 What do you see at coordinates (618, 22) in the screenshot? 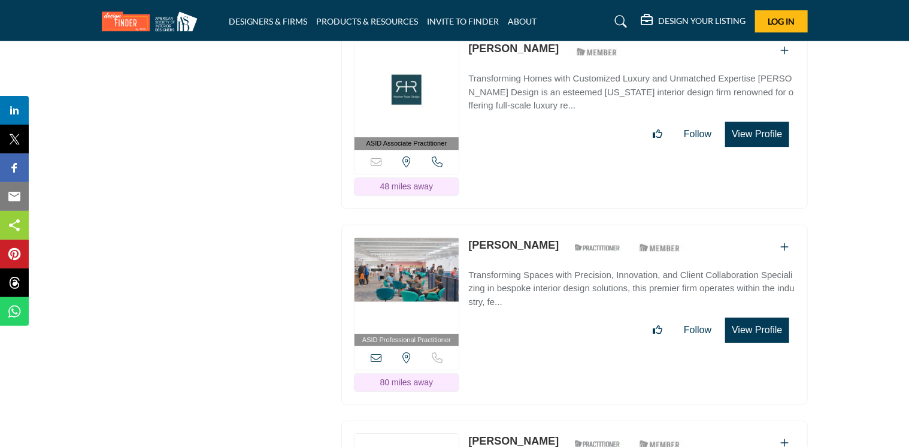
I see `a: Search` at bounding box center [618, 22].